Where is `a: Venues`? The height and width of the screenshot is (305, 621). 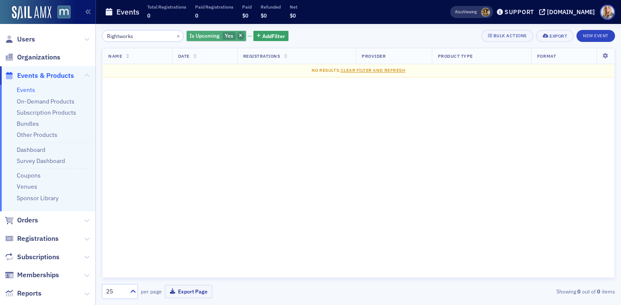 a: Venues is located at coordinates (27, 186).